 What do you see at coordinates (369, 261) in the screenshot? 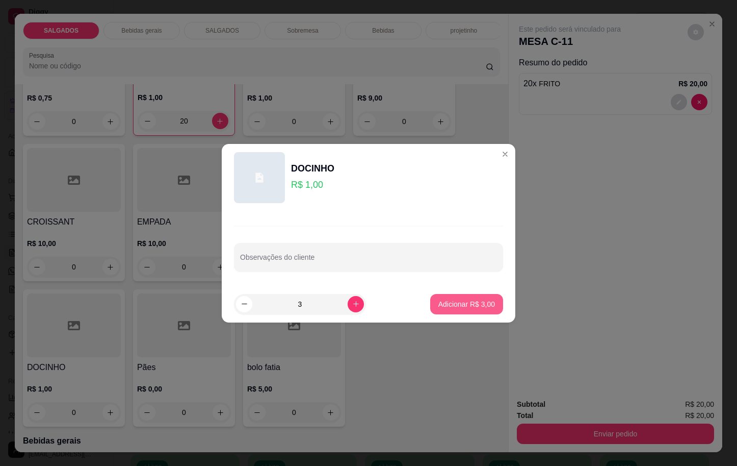
I see `input: Observações do cliente` at bounding box center [369, 261].